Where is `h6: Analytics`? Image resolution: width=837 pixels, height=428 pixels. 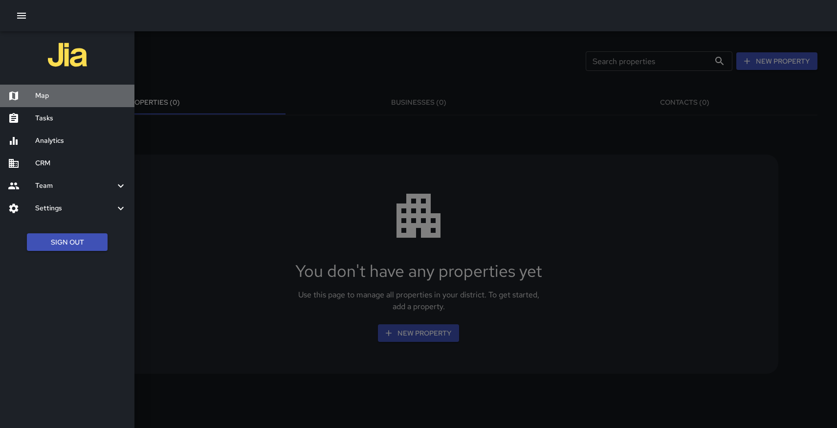 h6: Analytics is located at coordinates (81, 141).